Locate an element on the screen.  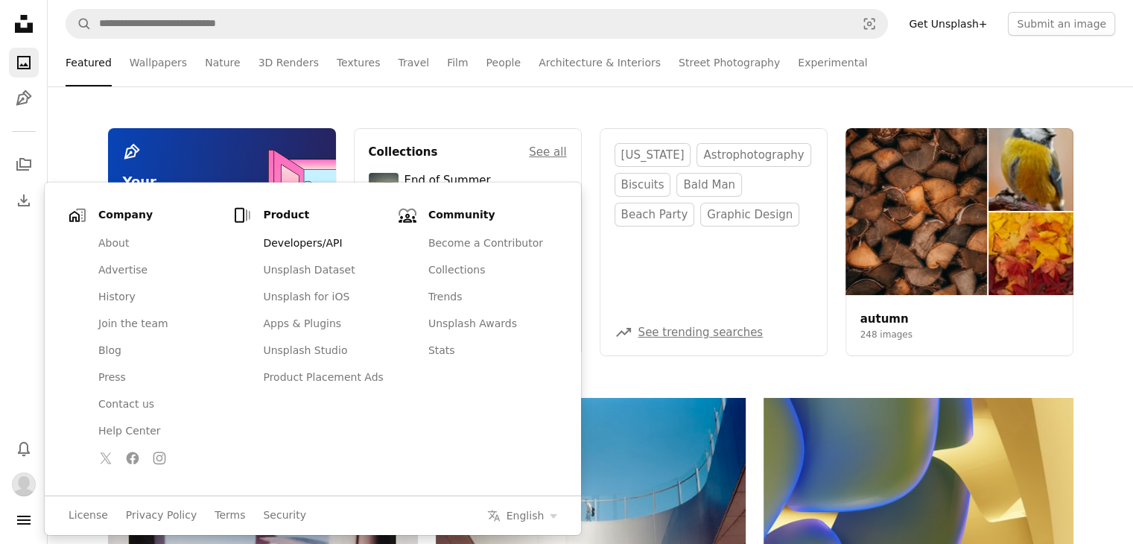
a: astrophotography is located at coordinates (753, 155).